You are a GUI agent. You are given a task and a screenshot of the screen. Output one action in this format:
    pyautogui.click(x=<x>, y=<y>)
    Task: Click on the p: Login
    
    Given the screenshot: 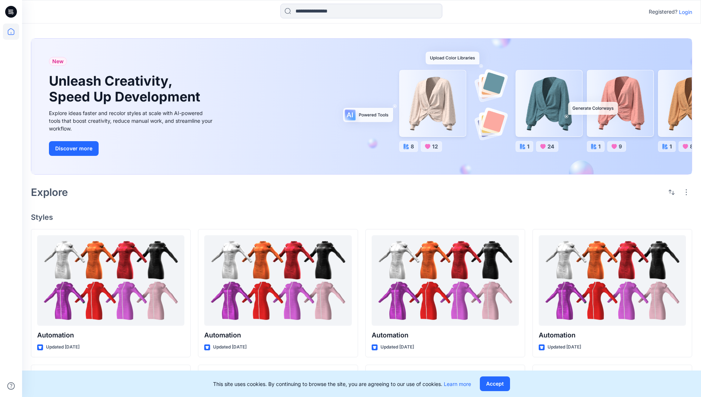 What is the action you would take?
    pyautogui.click(x=685, y=12)
    